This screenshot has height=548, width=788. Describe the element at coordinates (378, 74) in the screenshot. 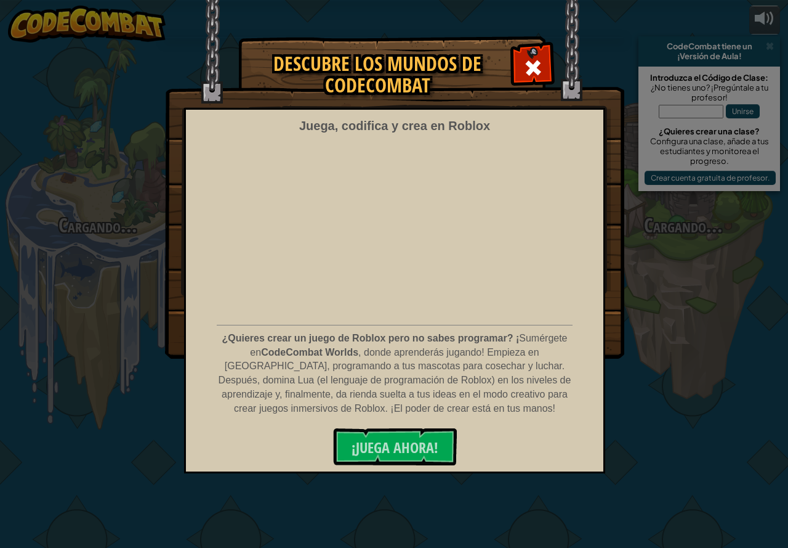

I see `font: Descubre los mundos de CodeCombat` at that location.